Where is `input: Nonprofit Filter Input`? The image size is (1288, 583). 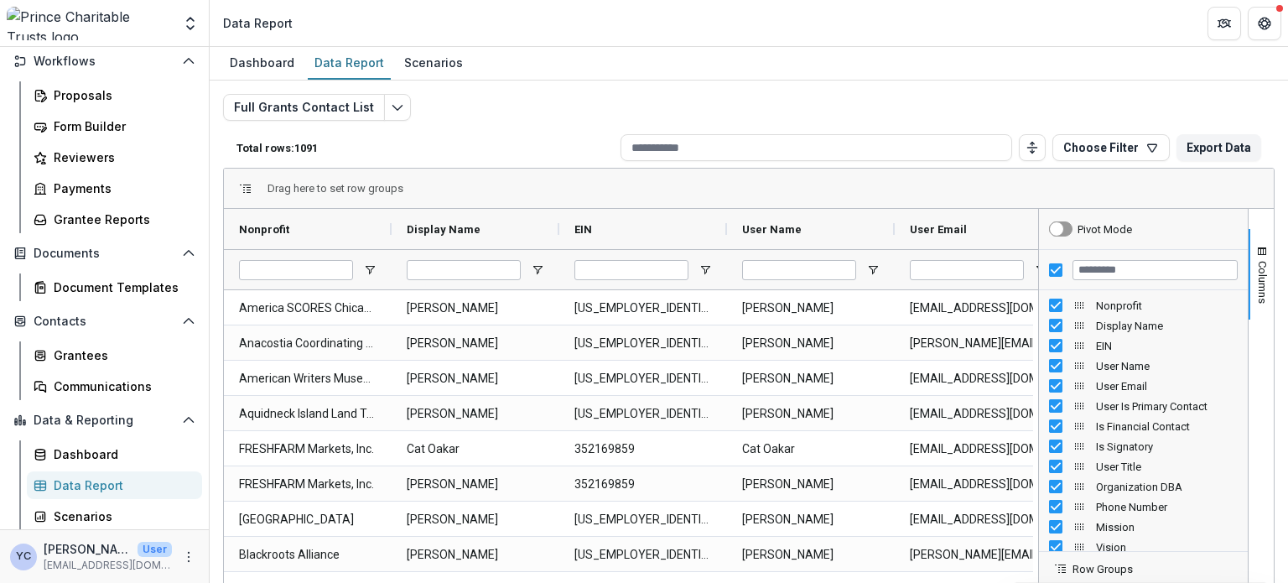 input: Nonprofit Filter Input is located at coordinates (296, 270).